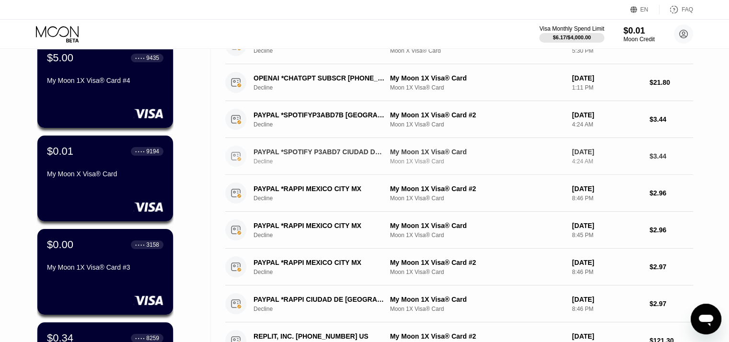 This screenshot has height=342, width=729. What do you see at coordinates (477, 51) in the screenshot?
I see `div: Moon X Visa® Card` at bounding box center [477, 51].